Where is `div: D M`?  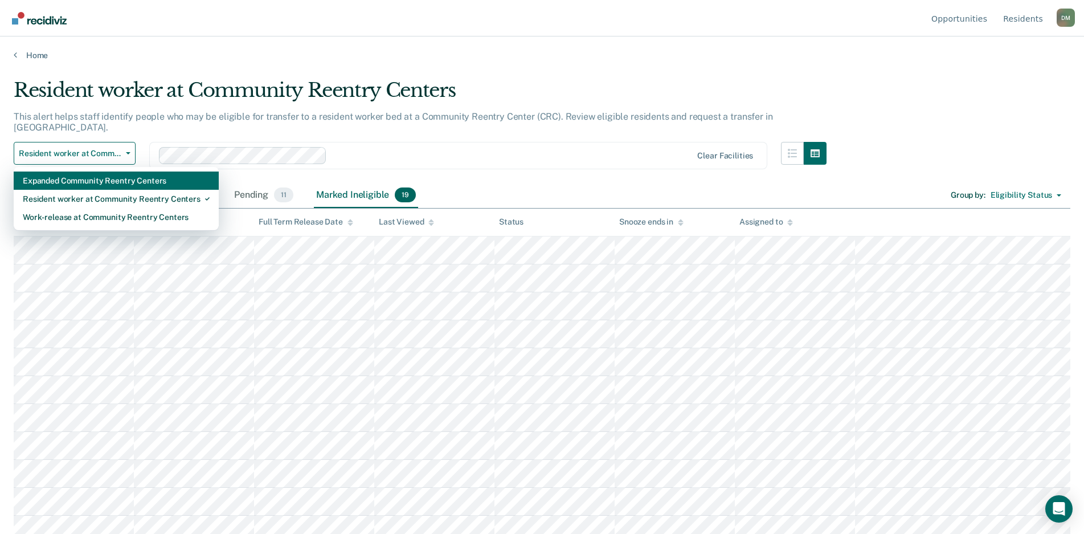 div: D M is located at coordinates (1066, 18).